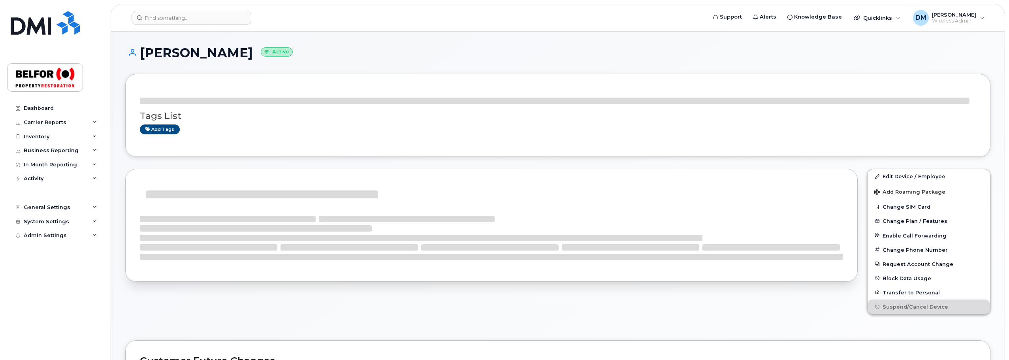  What do you see at coordinates (929, 307) in the screenshot?
I see `button: Suspend/Cancel Device` at bounding box center [929, 307].